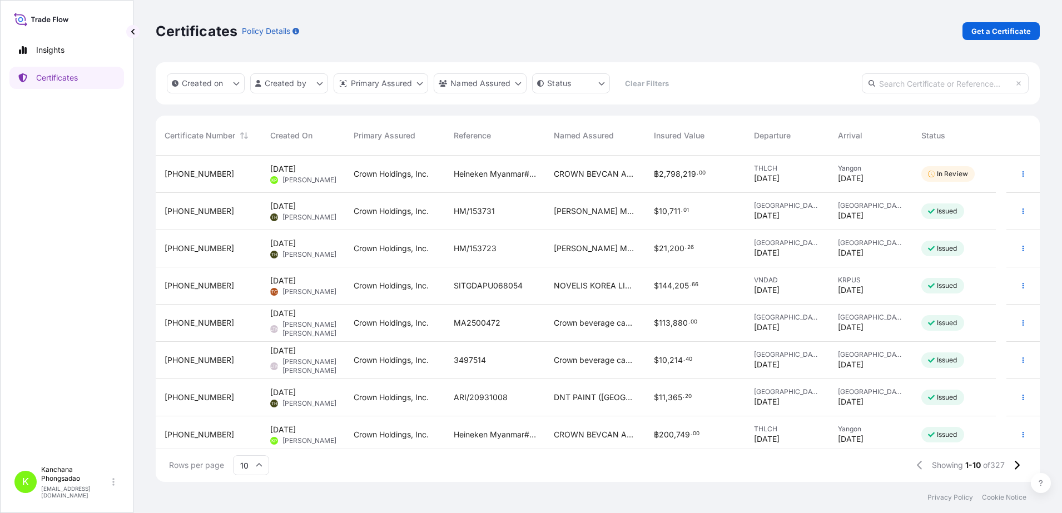  Describe the element at coordinates (196, 31) in the screenshot. I see `p: Certificates` at that location.